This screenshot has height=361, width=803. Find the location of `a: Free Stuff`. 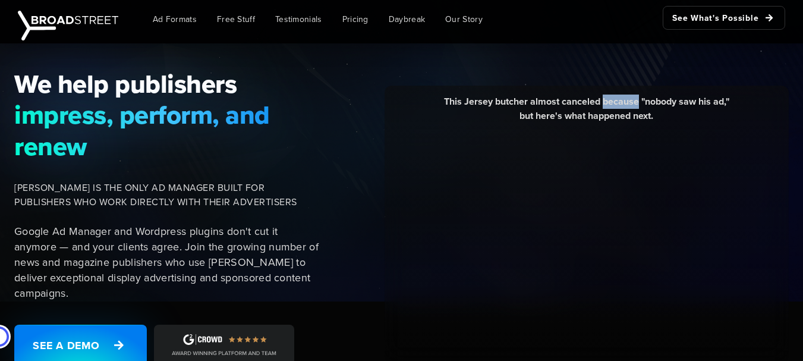

a: Free Stuff is located at coordinates (236, 19).